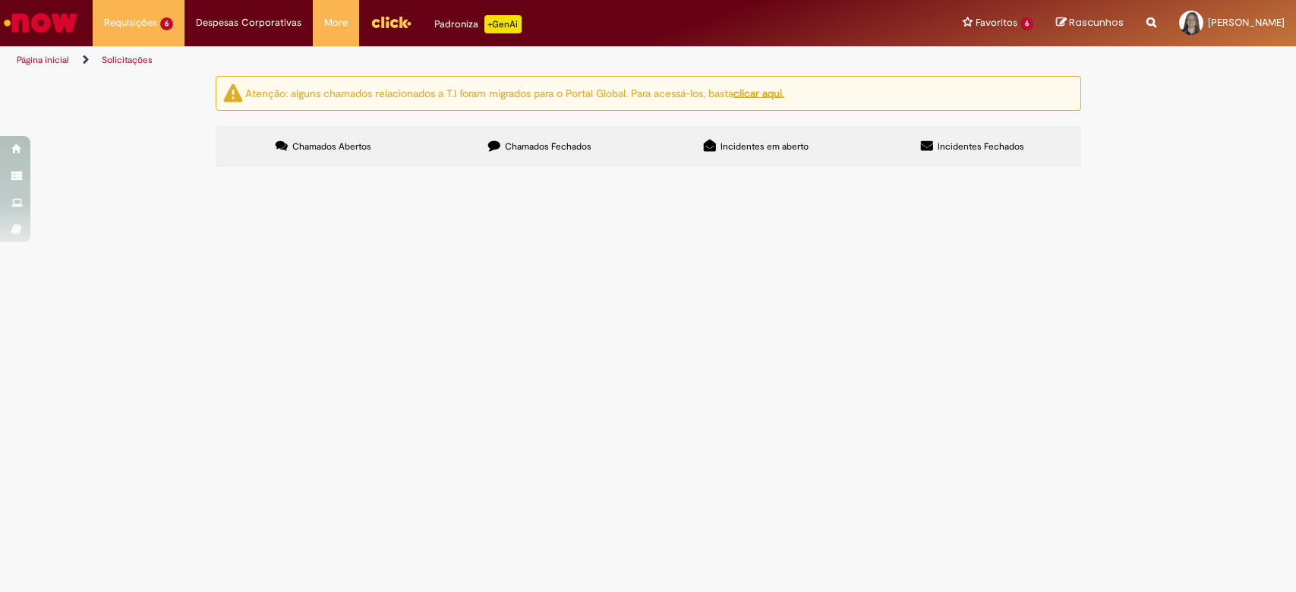  Describe the element at coordinates (40, 23) in the screenshot. I see `img: ServiceNow` at that location.